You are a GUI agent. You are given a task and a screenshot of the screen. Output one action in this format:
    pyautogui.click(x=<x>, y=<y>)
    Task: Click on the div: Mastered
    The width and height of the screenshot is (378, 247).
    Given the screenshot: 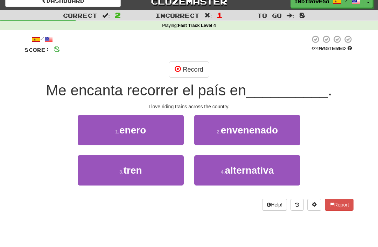 What is the action you would take?
    pyautogui.click(x=332, y=49)
    